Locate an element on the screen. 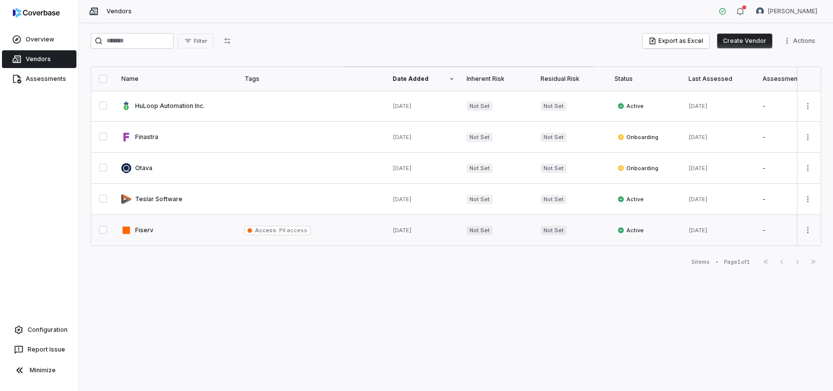  span: Filter is located at coordinates (200, 41).